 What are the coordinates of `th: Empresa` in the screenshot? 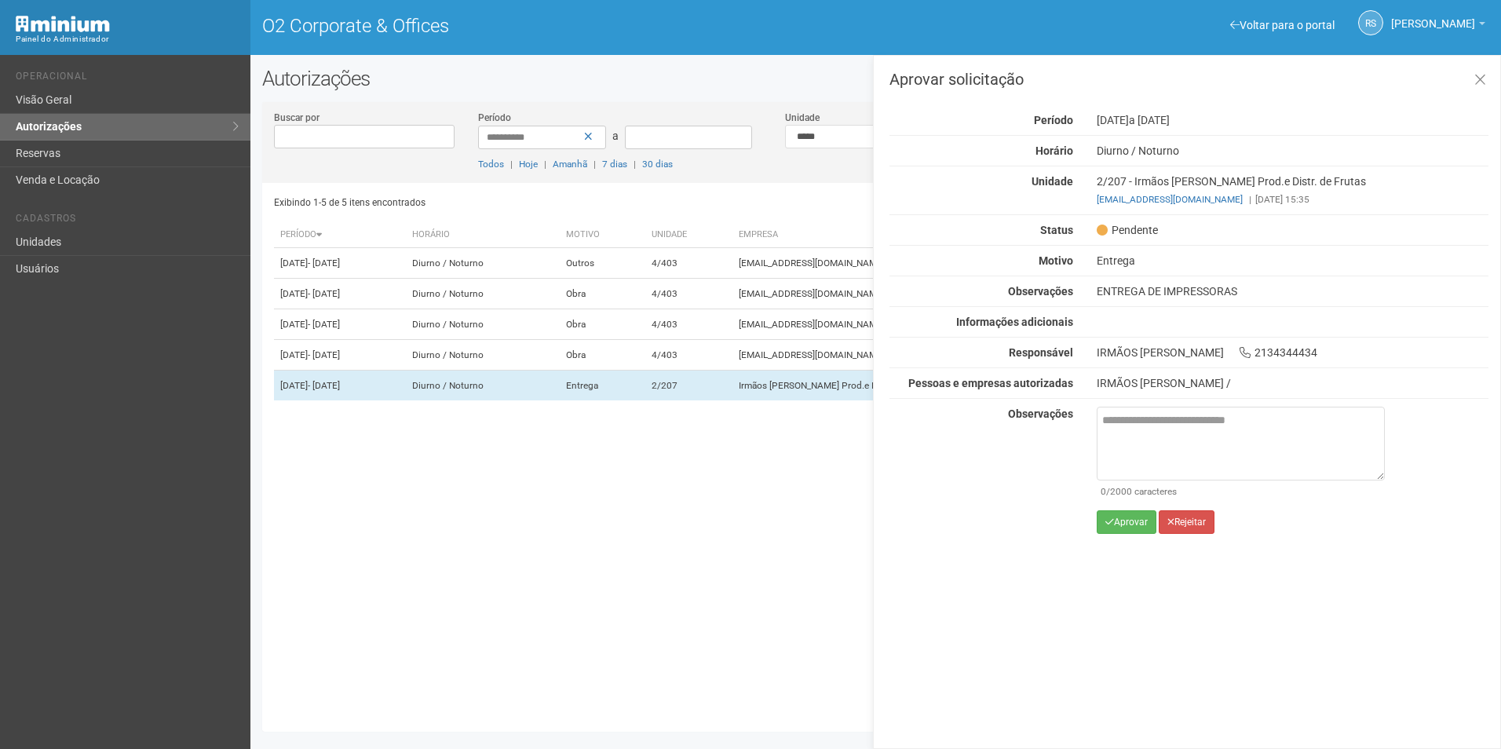 It's located at (923, 235).